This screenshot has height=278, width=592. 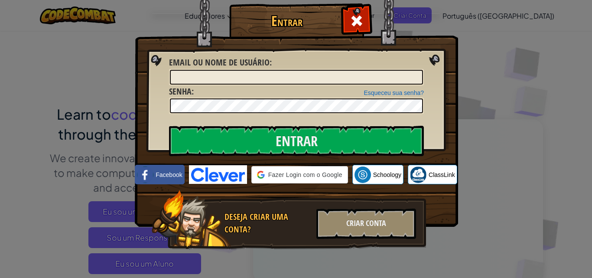 What do you see at coordinates (286, 21) in the screenshot?
I see `h1: Entrar` at bounding box center [286, 21].